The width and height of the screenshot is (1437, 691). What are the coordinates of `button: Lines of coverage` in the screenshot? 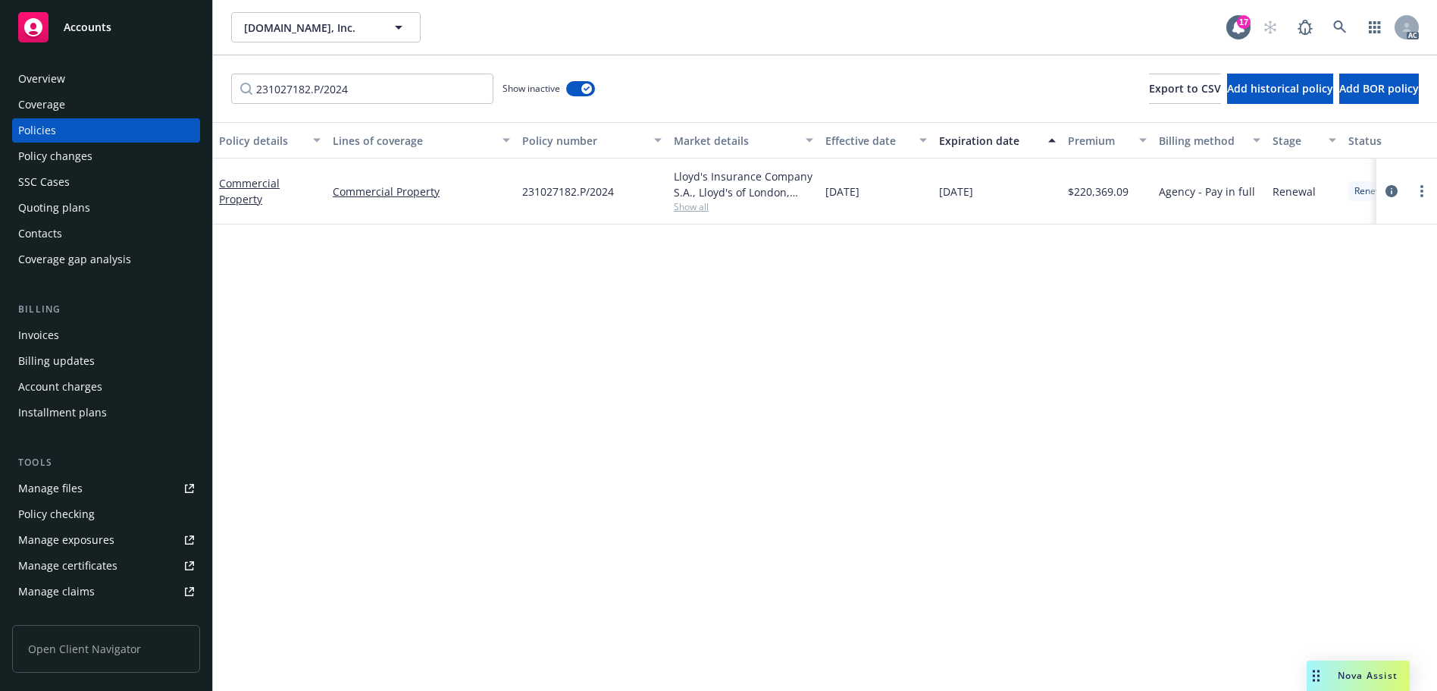 It's located at (421, 140).